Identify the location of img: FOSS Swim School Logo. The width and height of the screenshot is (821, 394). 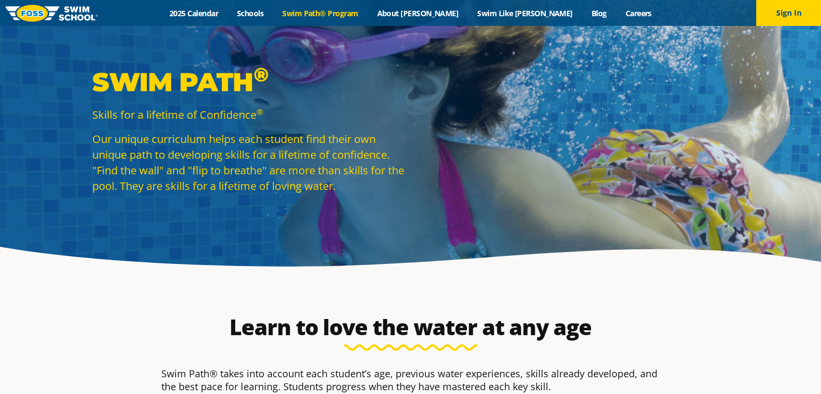
(51, 13).